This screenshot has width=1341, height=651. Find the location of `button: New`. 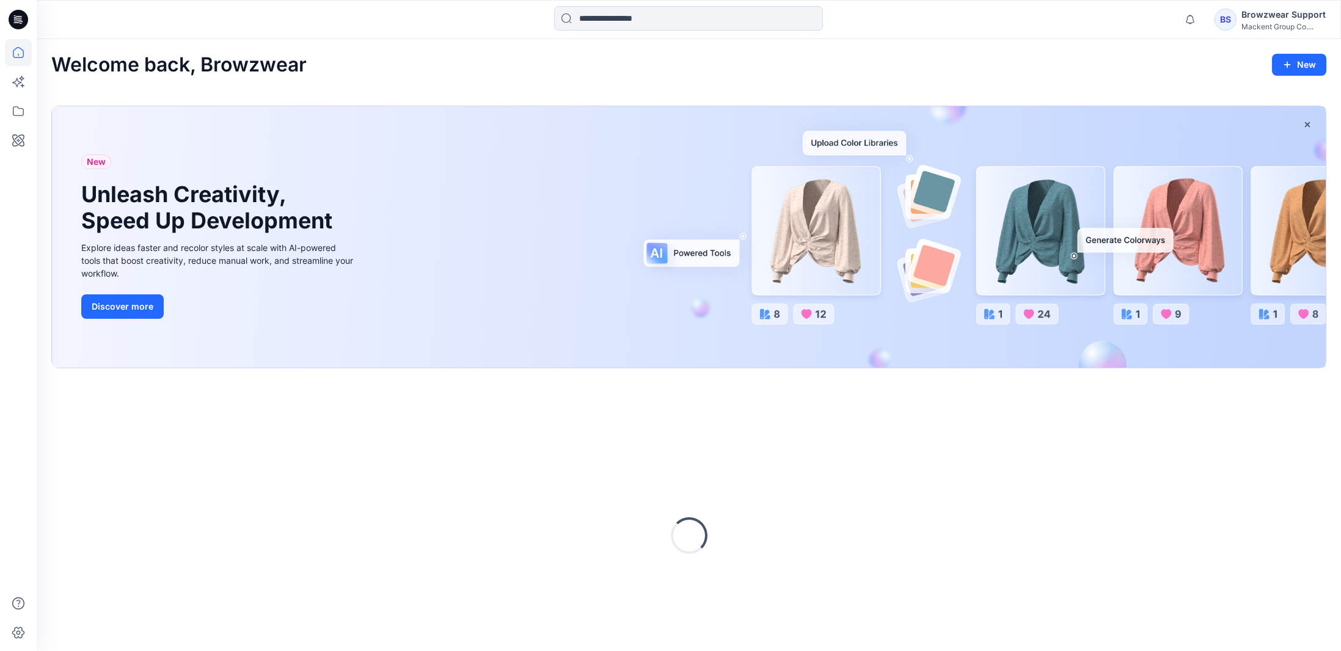

button: New is located at coordinates (1299, 65).